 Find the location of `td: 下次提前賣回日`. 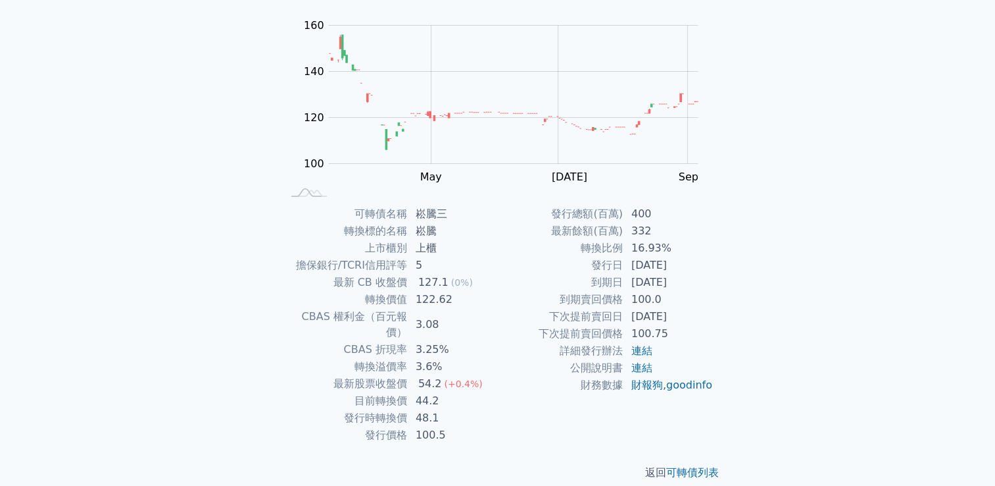

td: 下次提前賣回日 is located at coordinates (561, 316).